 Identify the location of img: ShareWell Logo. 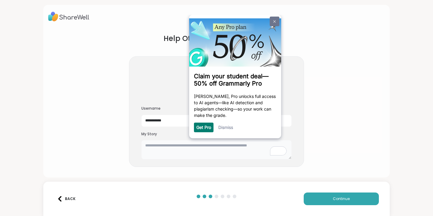
(69, 17).